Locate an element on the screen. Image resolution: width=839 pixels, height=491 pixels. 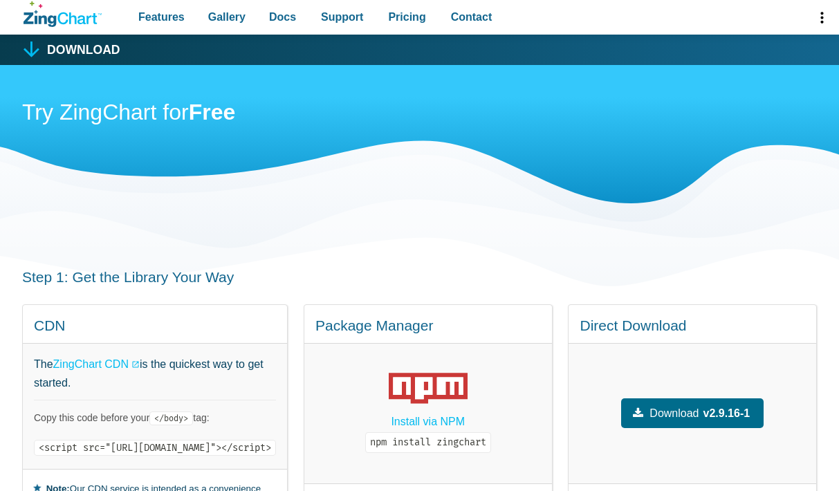
h4: Direct Download is located at coordinates (692, 325).